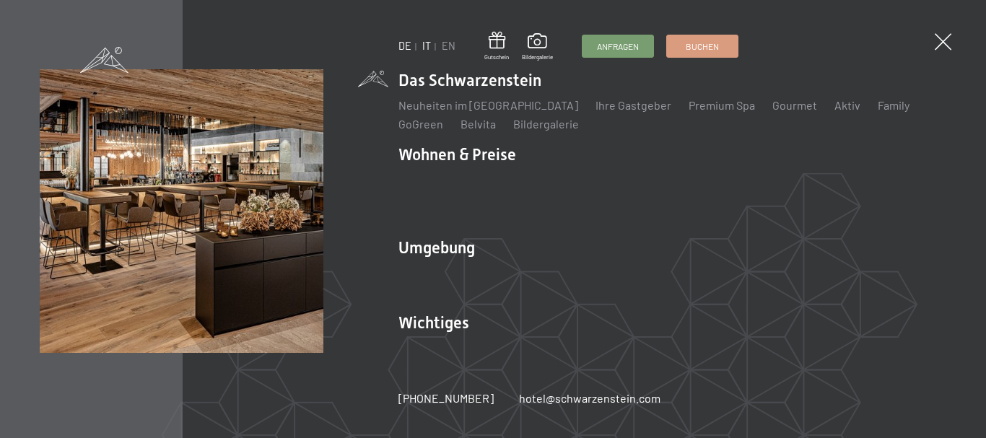  Describe the element at coordinates (722, 105) in the screenshot. I see `a: Premium Spa` at that location.